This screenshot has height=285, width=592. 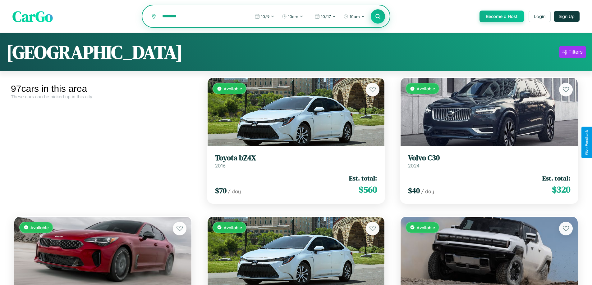 I want to click on div: Filters, so click(x=575, y=52).